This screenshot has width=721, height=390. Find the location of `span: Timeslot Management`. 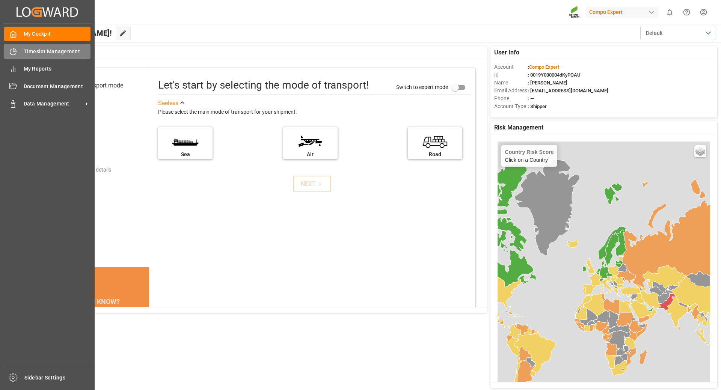

span: Timeslot Management is located at coordinates (57, 51).